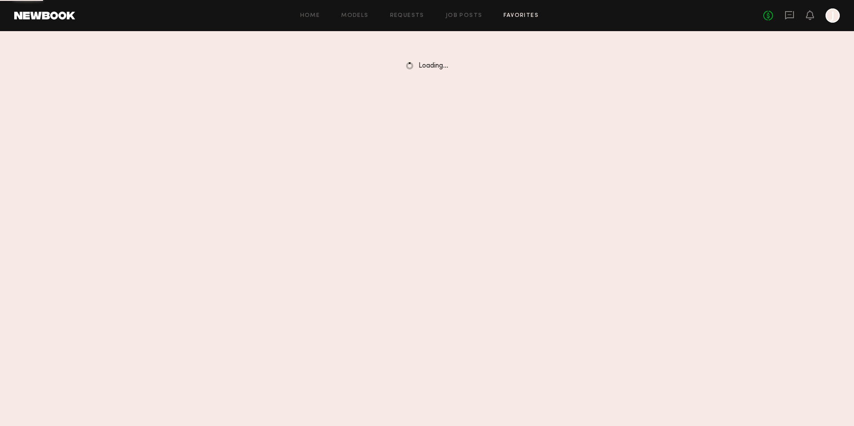 The height and width of the screenshot is (426, 854). What do you see at coordinates (832, 16) in the screenshot?
I see `a: J` at bounding box center [832, 16].